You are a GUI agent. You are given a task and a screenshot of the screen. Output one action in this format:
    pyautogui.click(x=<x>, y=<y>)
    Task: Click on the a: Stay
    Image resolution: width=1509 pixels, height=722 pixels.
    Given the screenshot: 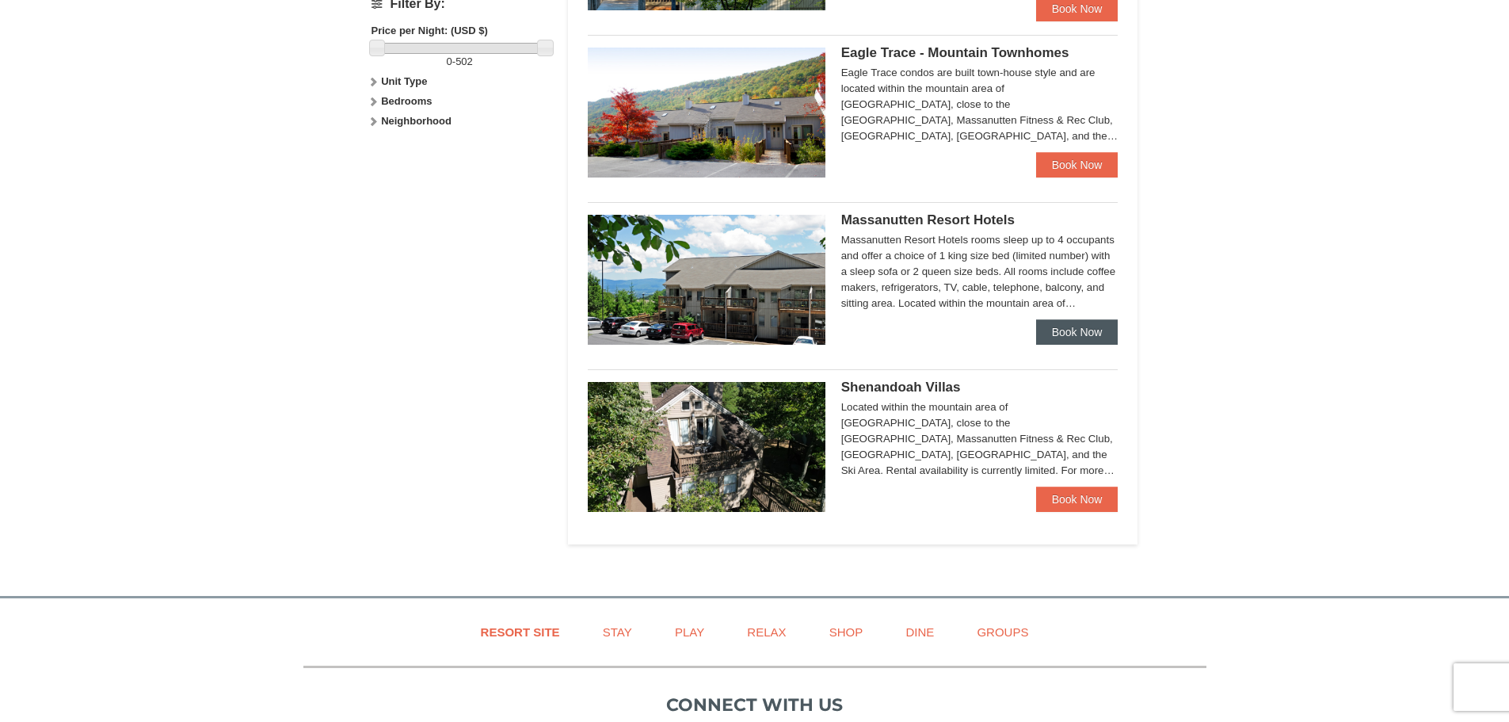 What is the action you would take?
    pyautogui.click(x=617, y=631)
    